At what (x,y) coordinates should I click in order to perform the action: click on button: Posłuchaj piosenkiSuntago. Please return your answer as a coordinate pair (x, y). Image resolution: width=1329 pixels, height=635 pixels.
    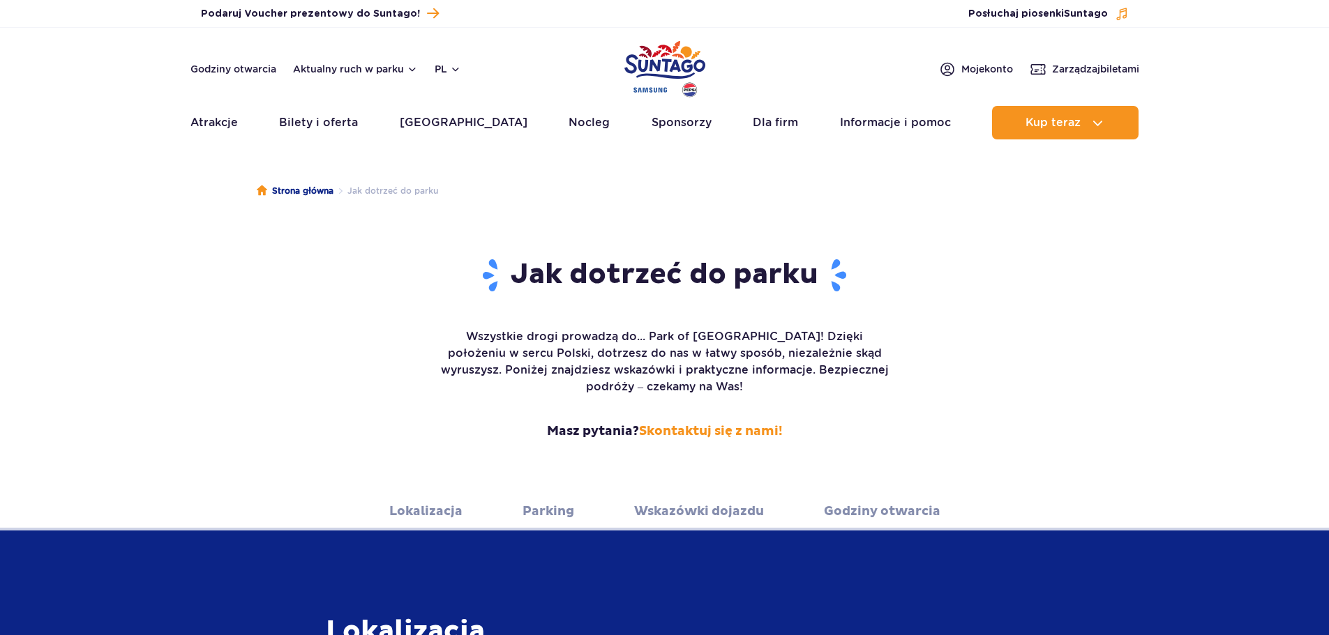
    Looking at the image, I should click on (1048, 14).